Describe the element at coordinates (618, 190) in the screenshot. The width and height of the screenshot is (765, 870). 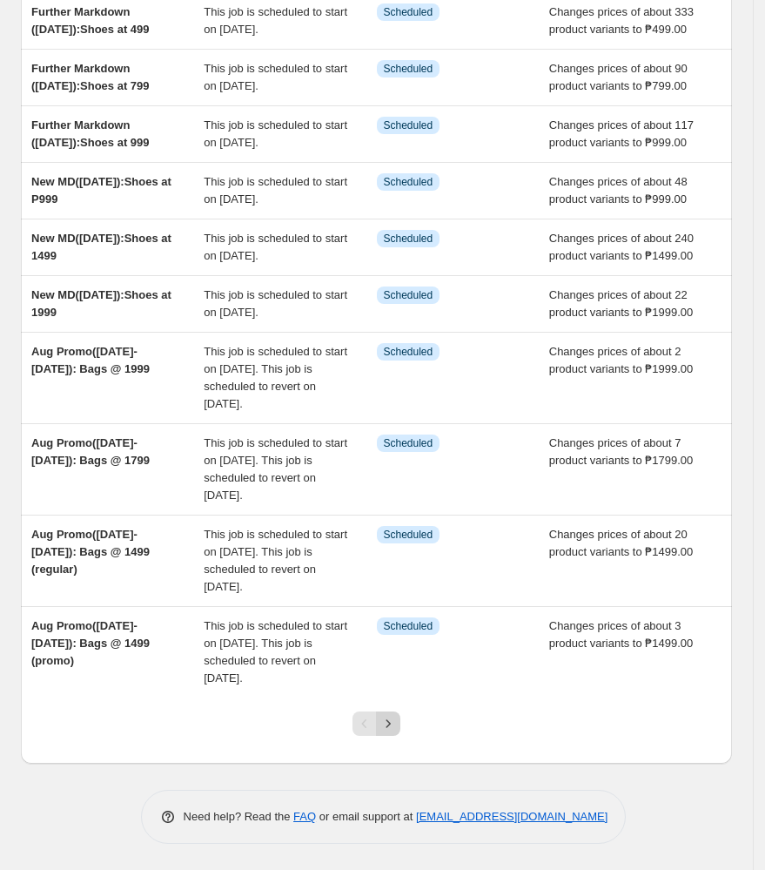
I see `span: Changes prices of about 48 product variants to ₱999.00` at that location.